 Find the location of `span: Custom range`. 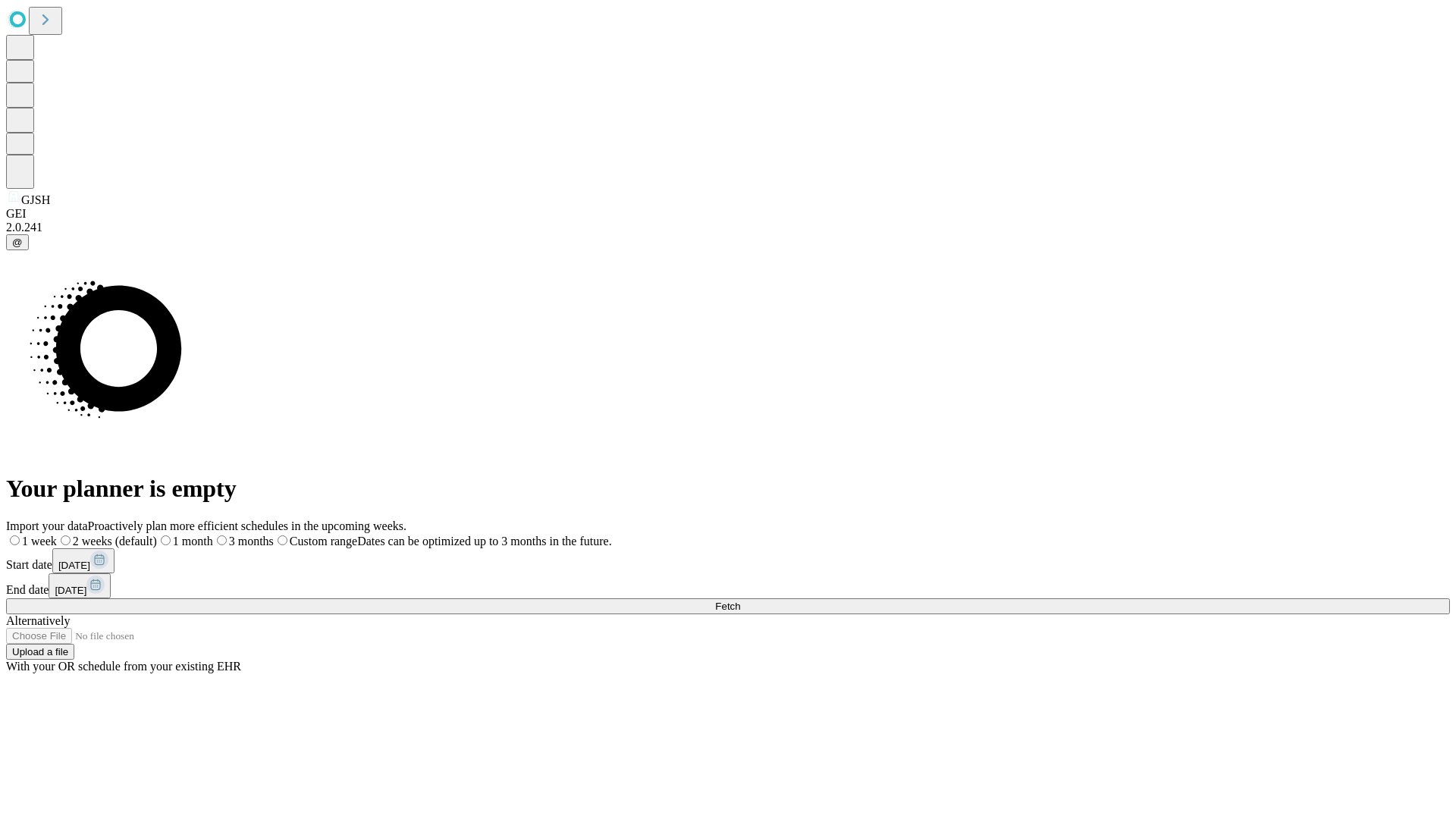

span: Custom range is located at coordinates (323, 541).